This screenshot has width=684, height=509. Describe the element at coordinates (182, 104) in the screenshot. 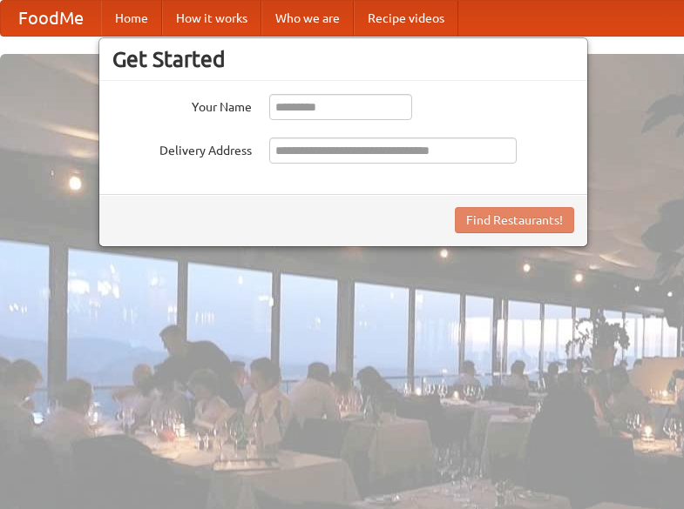

I see `label: Your Name` at that location.